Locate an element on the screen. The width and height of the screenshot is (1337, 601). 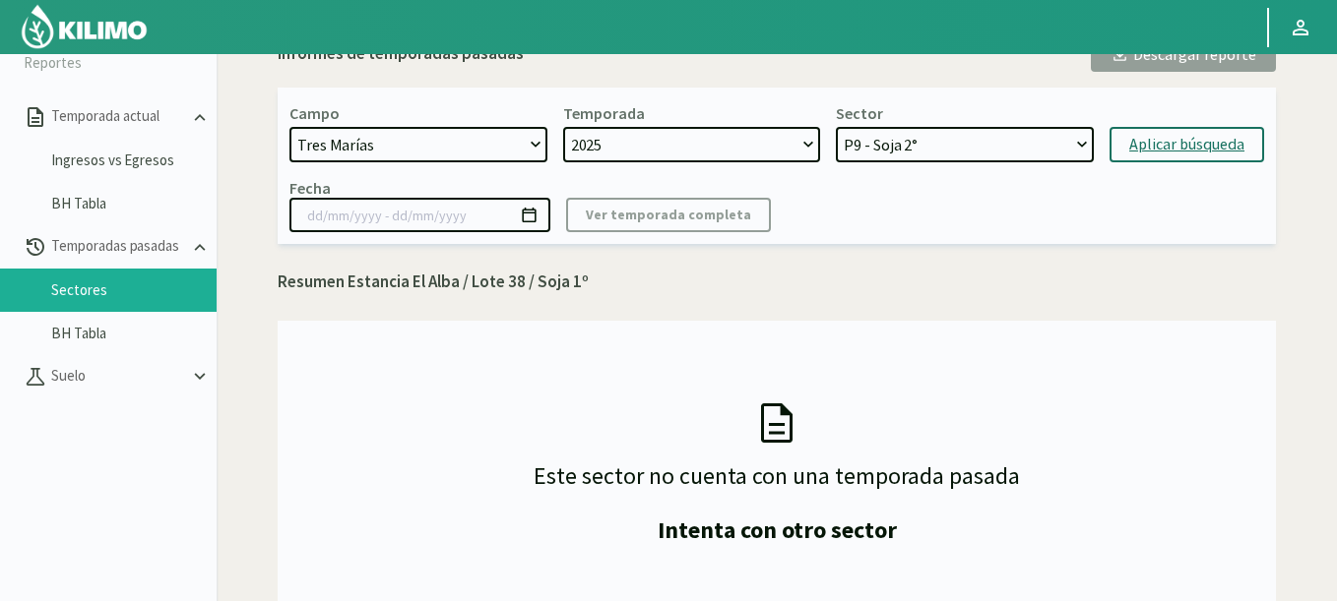
div: Campo is located at coordinates (314, 113).